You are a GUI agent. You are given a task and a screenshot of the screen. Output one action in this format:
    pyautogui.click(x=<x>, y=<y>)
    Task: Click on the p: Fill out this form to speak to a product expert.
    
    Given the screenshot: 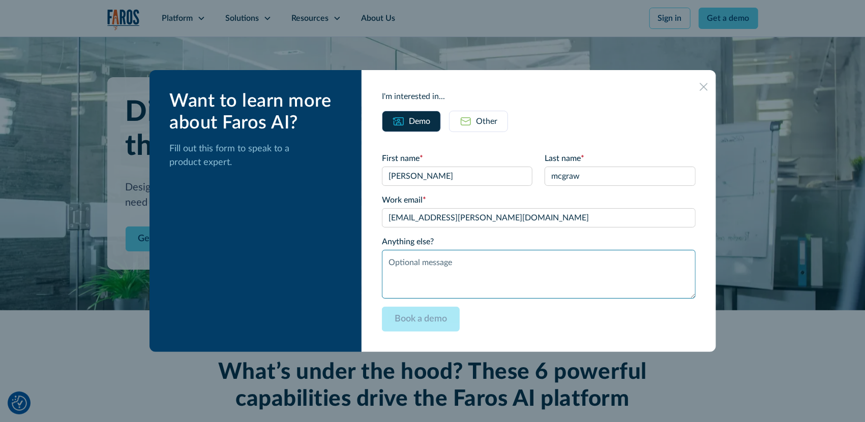 What is the action you would take?
    pyautogui.click(x=258, y=156)
    